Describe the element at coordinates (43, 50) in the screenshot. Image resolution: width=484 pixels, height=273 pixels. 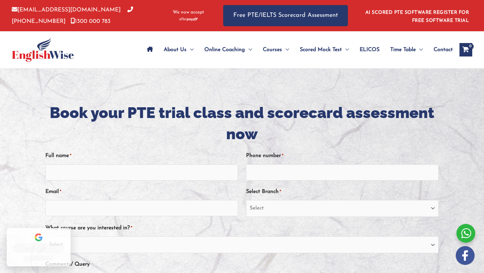
I see `img: cropped-ew-logo` at that location.